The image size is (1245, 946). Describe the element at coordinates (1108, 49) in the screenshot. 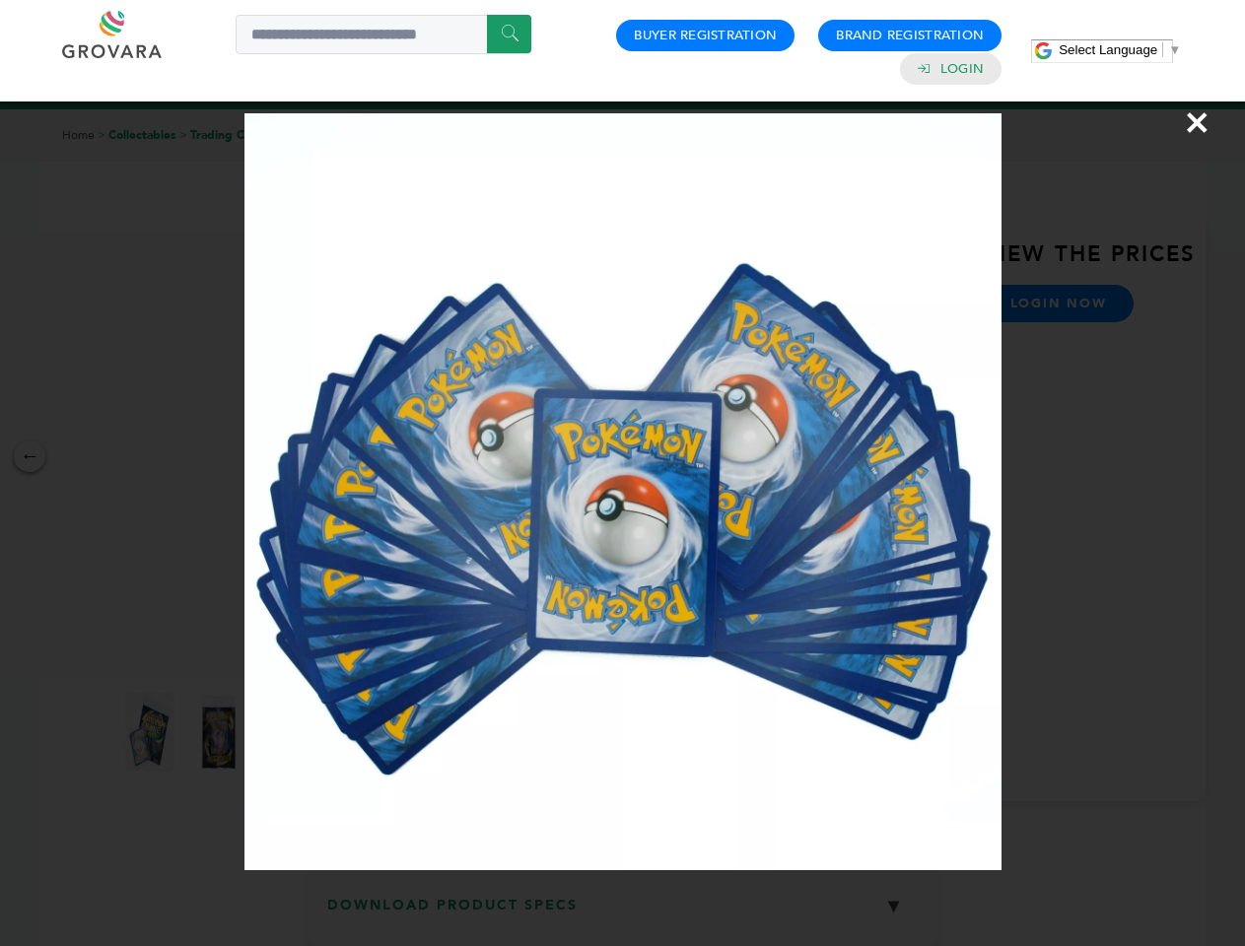

I see `span: Select Language` at that location.